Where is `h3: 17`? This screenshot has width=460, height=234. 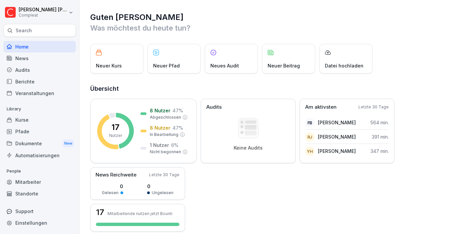 h3: 17 is located at coordinates (100, 213).